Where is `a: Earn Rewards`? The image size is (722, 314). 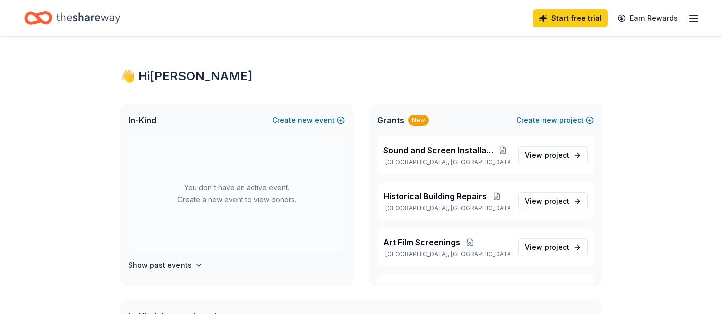
a: Earn Rewards is located at coordinates (648, 18).